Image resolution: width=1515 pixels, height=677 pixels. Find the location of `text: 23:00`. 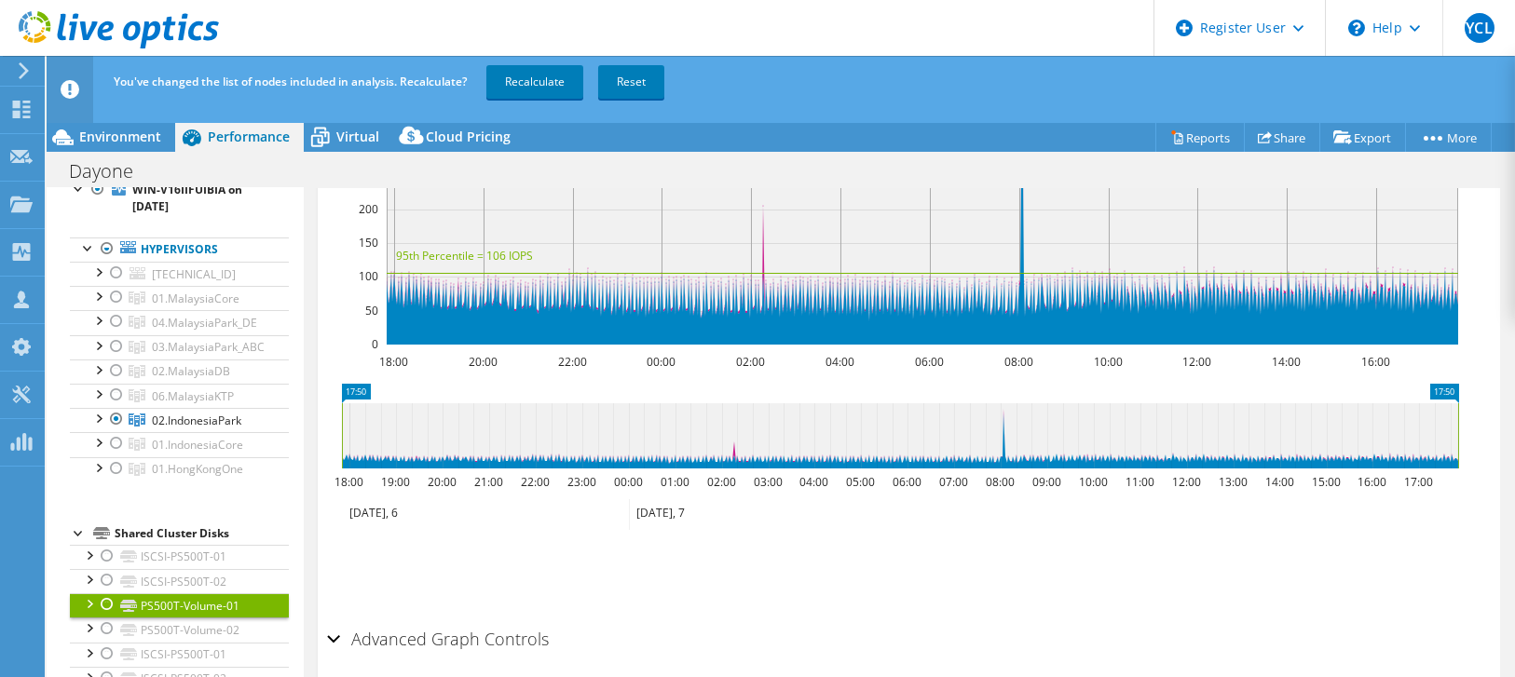

text: 23:00 is located at coordinates (582, 482).